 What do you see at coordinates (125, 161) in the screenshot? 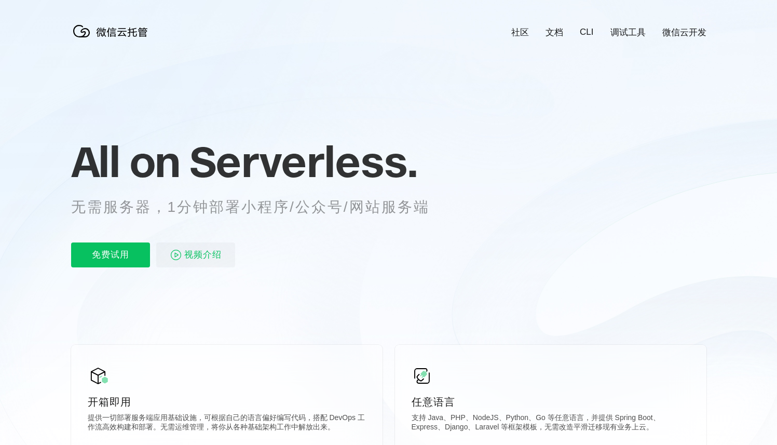
I see `span: All on` at bounding box center [125, 161].